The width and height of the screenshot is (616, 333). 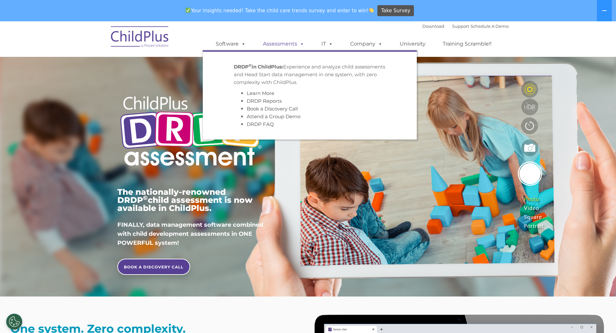 I want to click on img: ChildPlus by Procare Solutions, so click(x=140, y=38).